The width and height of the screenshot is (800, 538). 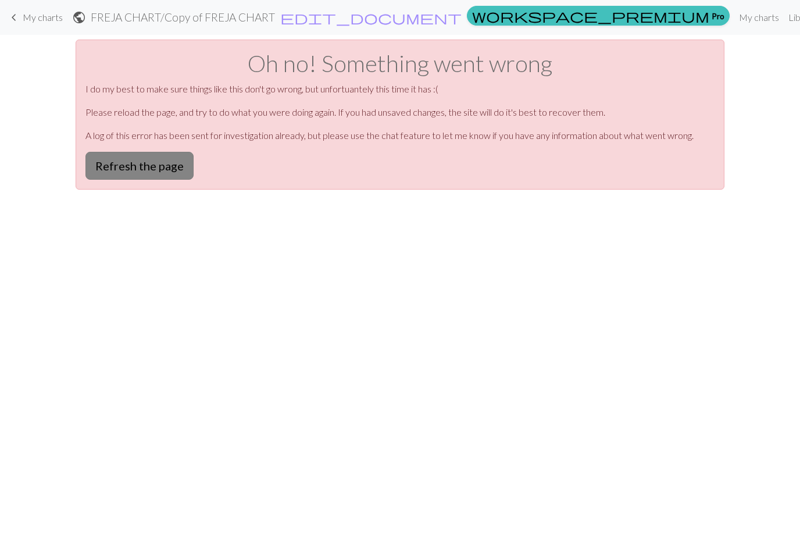 What do you see at coordinates (400, 112) in the screenshot?
I see `p: Please reload the page, and try to do what you were doing again. If you had unsaved changes, the ...` at bounding box center [400, 112].